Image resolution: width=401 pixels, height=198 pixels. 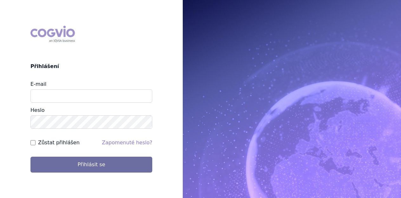 What do you see at coordinates (91, 66) in the screenshot?
I see `h2: Přihlášení` at bounding box center [91, 66].